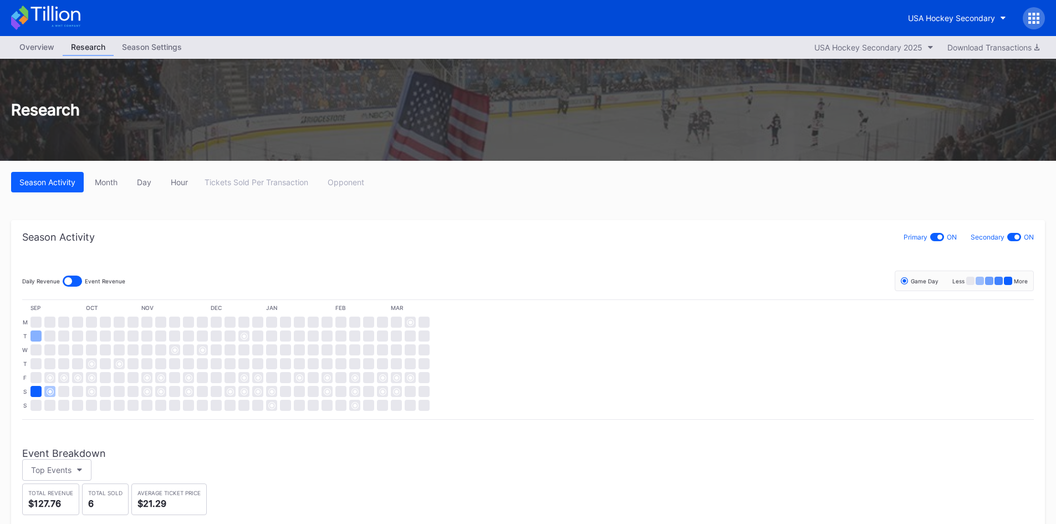 Image resolution: width=1056 pixels, height=524 pixels. Describe the element at coordinates (106, 182) in the screenshot. I see `a: Month` at that location.